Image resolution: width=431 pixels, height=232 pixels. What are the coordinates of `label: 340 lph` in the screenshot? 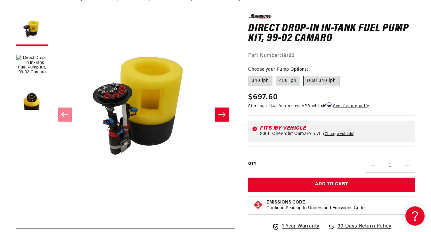 It's located at (261, 81).